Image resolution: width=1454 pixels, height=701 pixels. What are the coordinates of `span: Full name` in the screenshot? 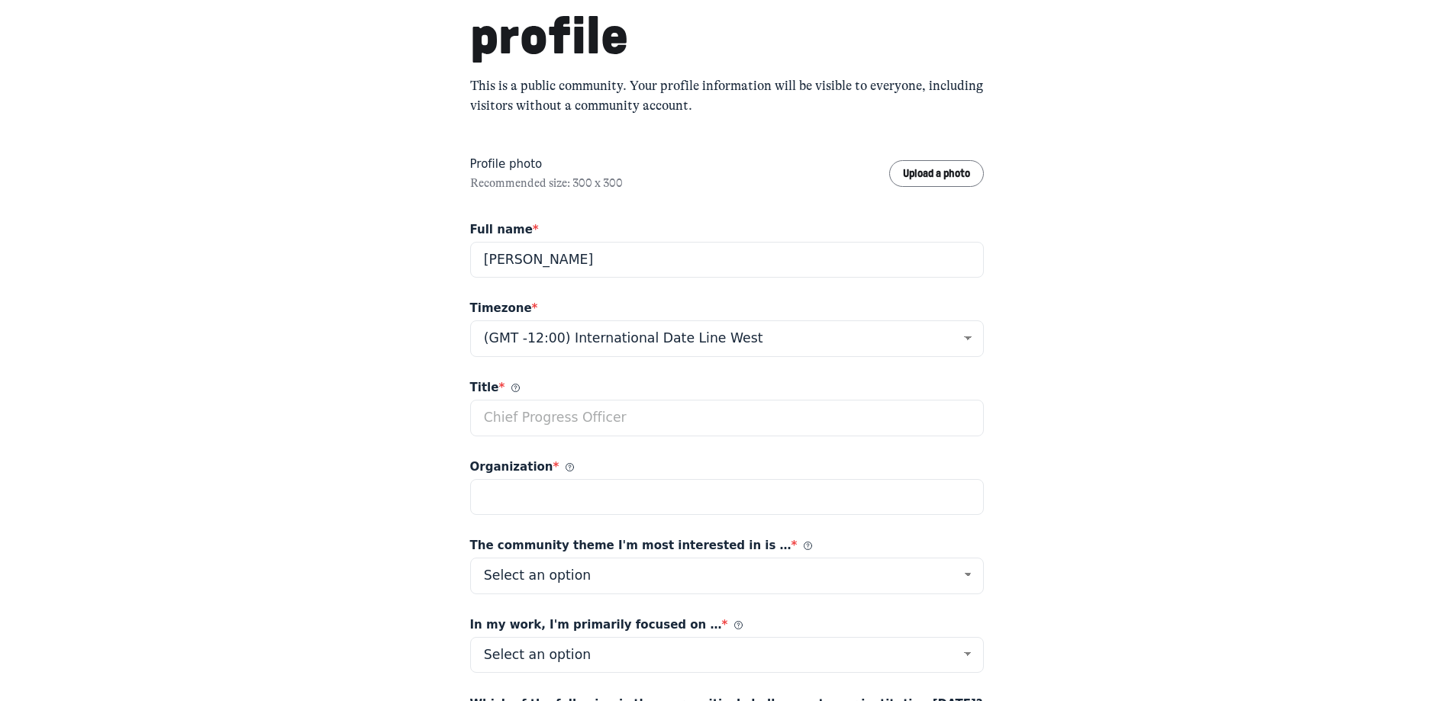 It's located at (504, 230).